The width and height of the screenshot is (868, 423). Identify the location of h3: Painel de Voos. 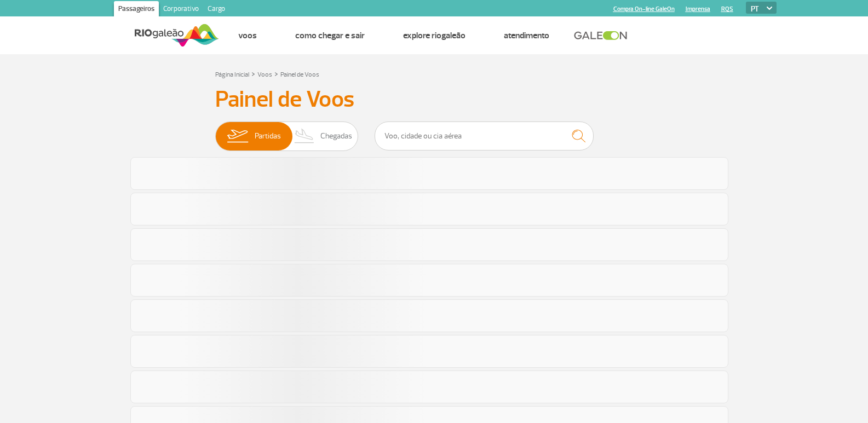
(434, 100).